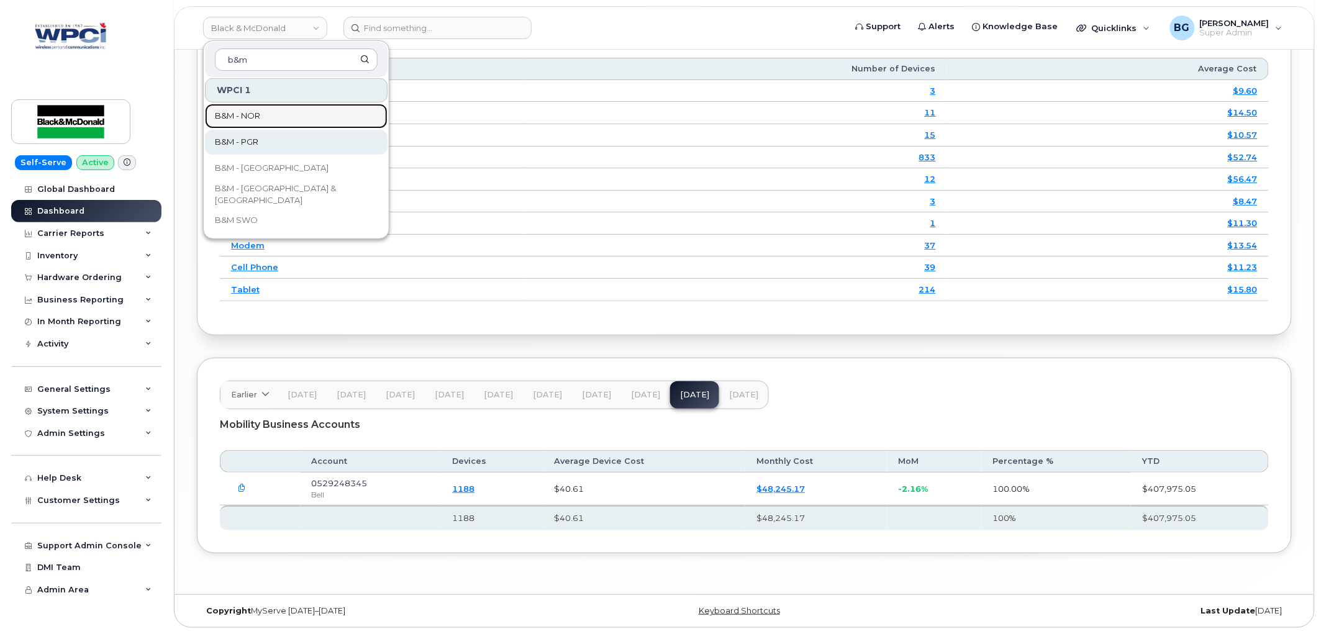 Image resolution: width=1321 pixels, height=634 pixels. Describe the element at coordinates (884, 27) in the screenshot. I see `span: Support` at that location.